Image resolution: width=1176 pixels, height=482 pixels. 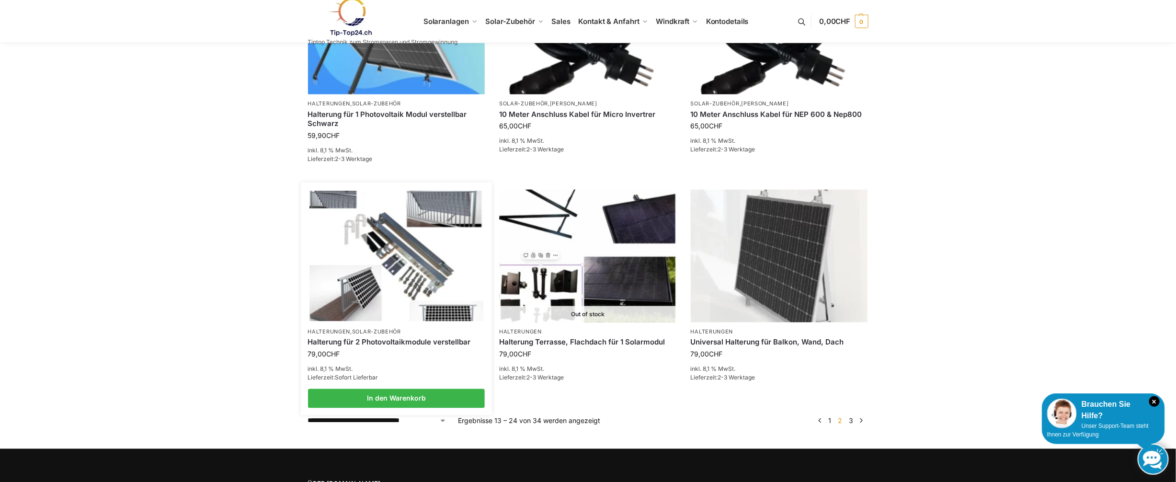 What do you see at coordinates (862, 22) in the screenshot?
I see `span: 0` at bounding box center [862, 22].